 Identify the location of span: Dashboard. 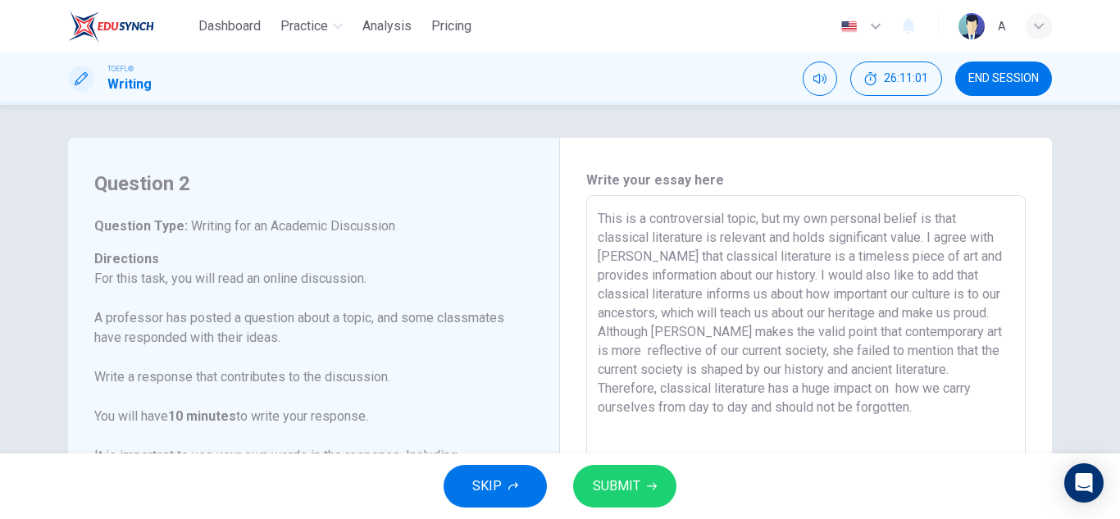
(230, 26).